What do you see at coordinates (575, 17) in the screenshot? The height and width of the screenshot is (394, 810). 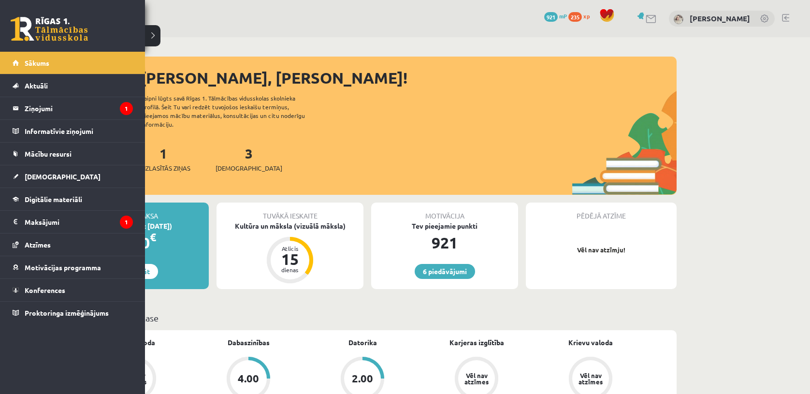 I see `span: 235` at bounding box center [575, 17].